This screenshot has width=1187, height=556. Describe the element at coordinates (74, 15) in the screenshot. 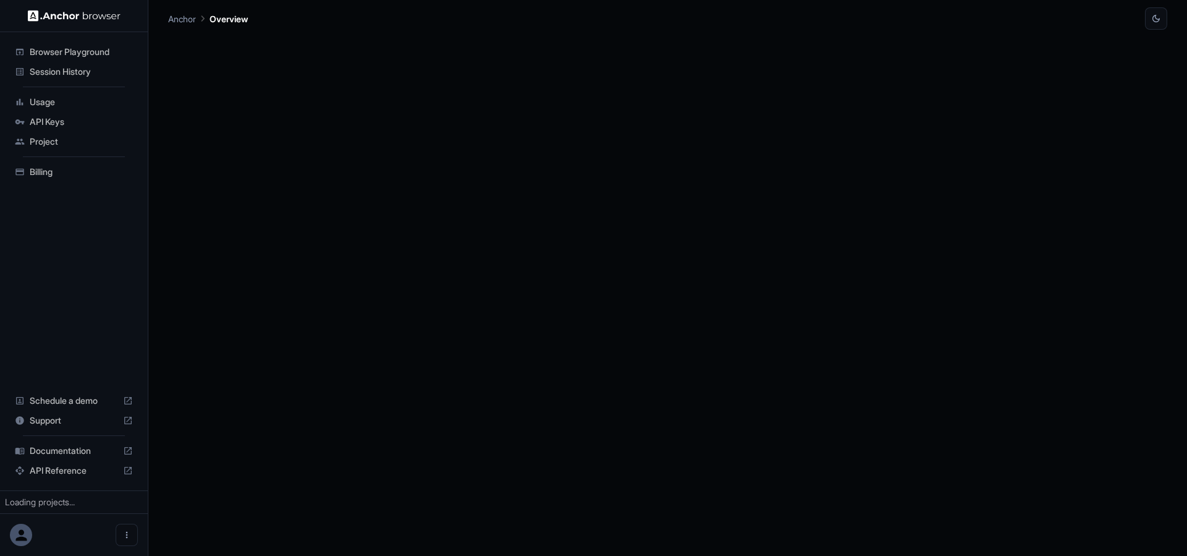

I see `img: Anchor Logo` at that location.